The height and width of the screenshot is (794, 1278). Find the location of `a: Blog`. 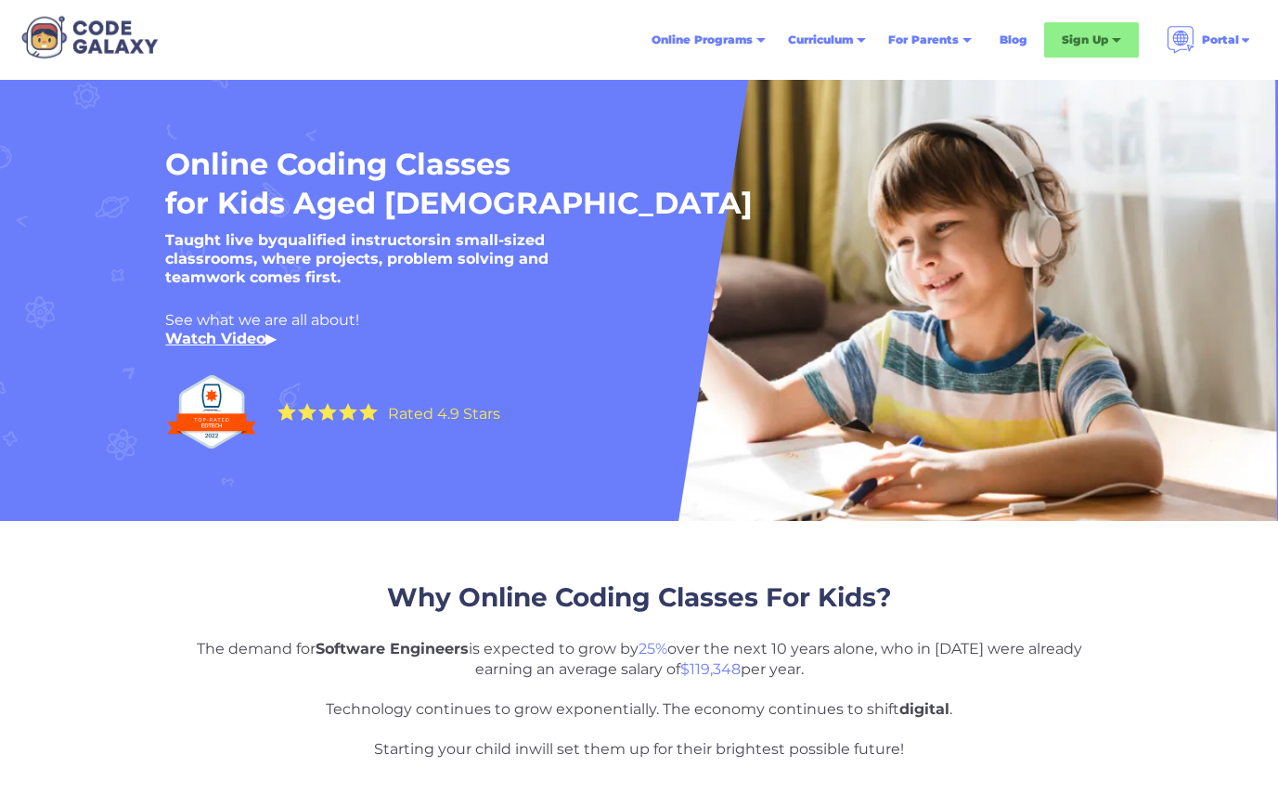

a: Blog is located at coordinates (1014, 40).